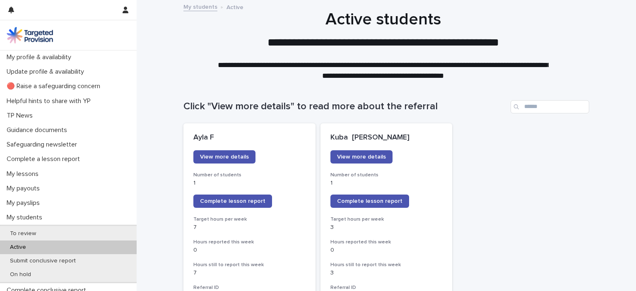 The height and width of the screenshot is (291, 636). Describe the element at coordinates (50, 101) in the screenshot. I see `p: Helpful hints to share with YP` at that location.